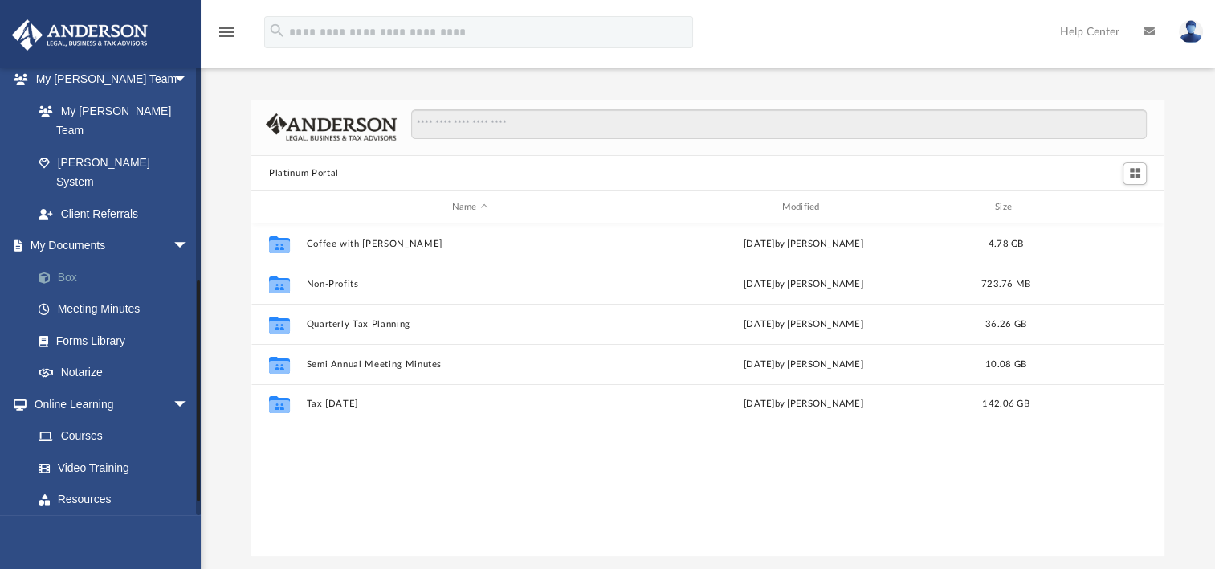 The width and height of the screenshot is (1215, 569). Describe the element at coordinates (1006, 364) in the screenshot. I see `span: 10.08 GB` at that location.